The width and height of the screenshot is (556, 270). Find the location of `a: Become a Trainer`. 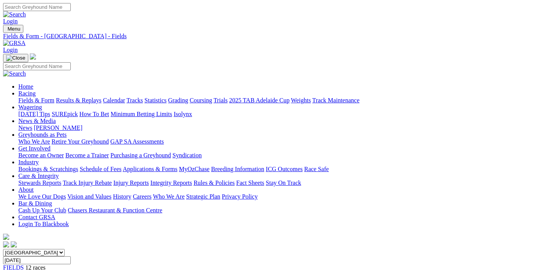

a: Become a Trainer is located at coordinates (87, 155).